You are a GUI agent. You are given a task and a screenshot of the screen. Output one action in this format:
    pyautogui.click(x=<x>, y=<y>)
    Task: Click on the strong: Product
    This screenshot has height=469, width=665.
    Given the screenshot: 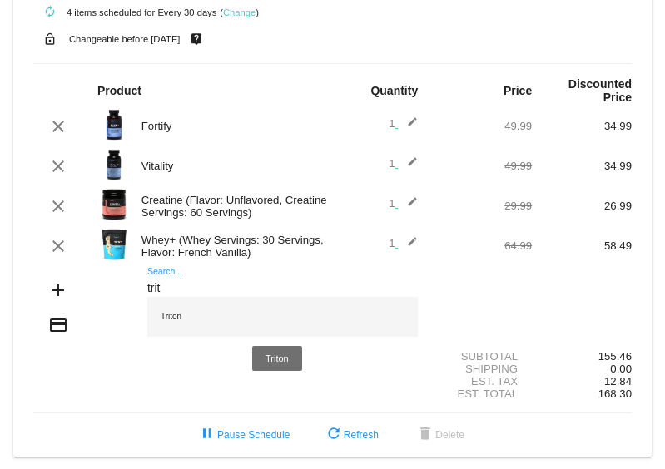 What is the action you would take?
    pyautogui.click(x=119, y=91)
    